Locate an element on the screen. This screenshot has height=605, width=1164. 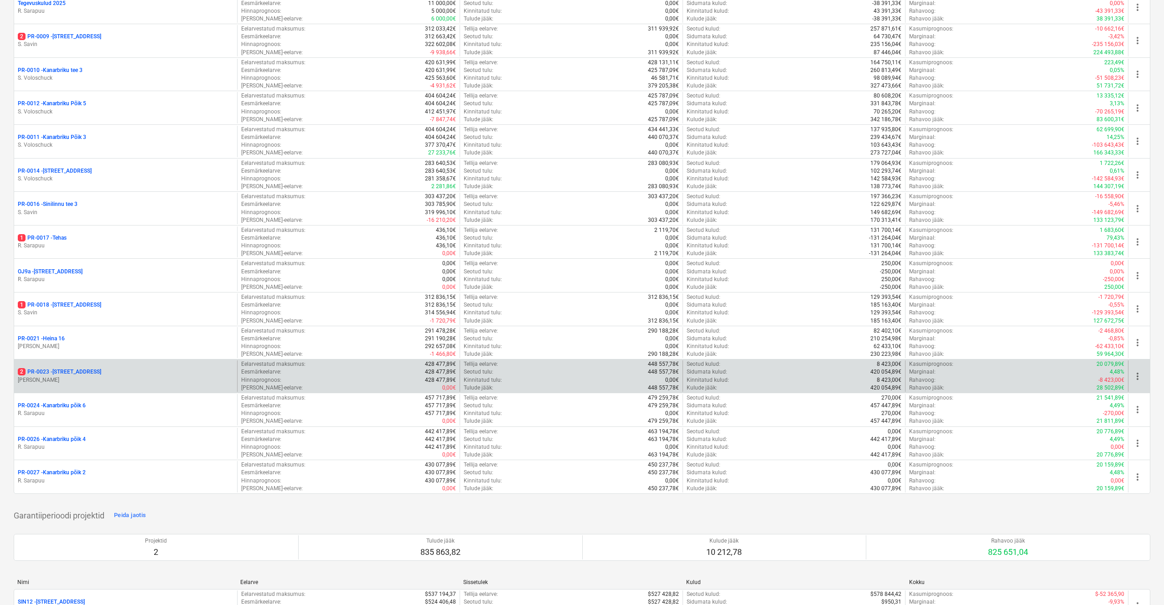
p: 133 123,79€ is located at coordinates (1108, 220).